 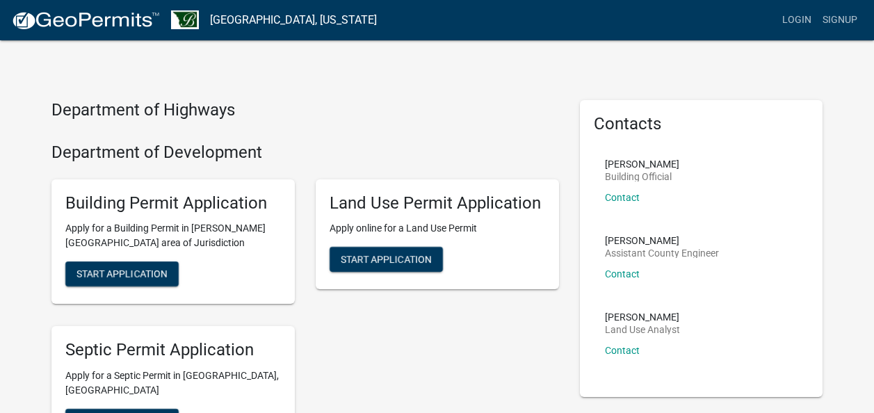 I want to click on p: Apply online for a Land Use Permit, so click(x=438, y=228).